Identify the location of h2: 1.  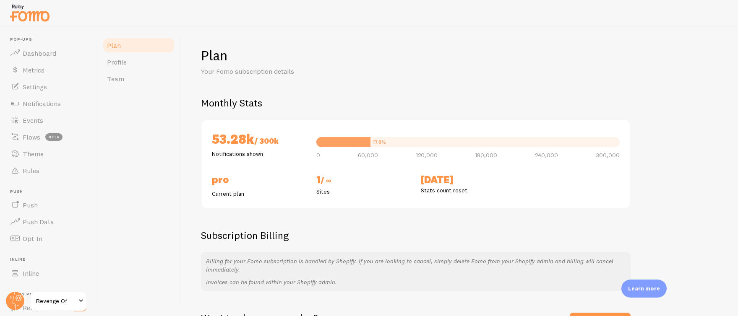
(363, 180).